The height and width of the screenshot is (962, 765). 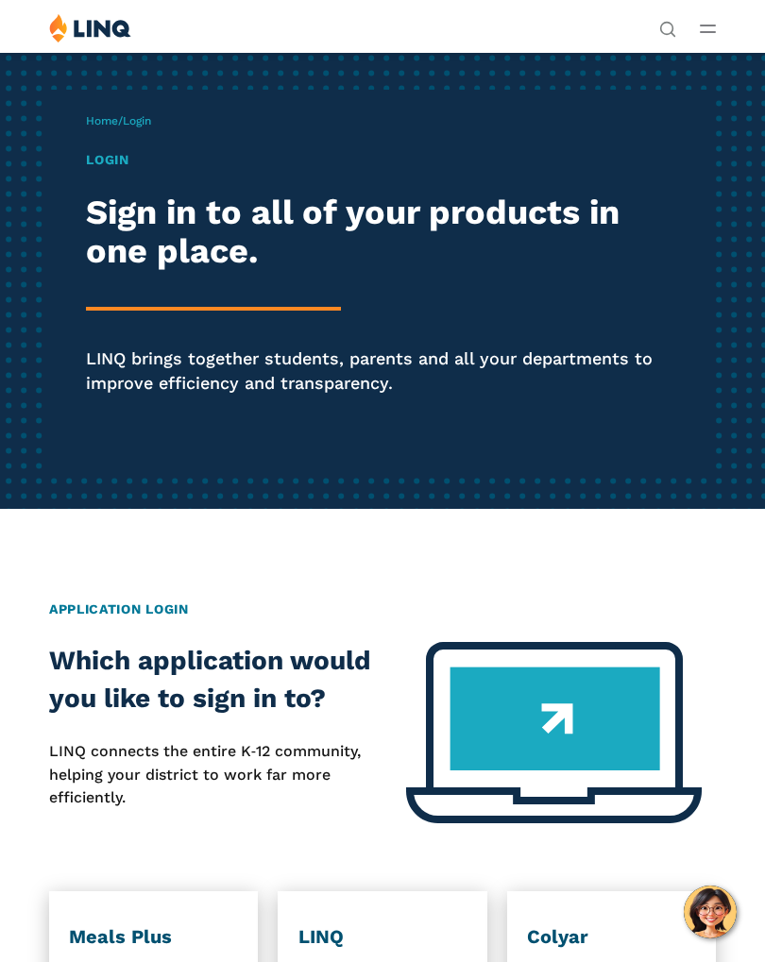 What do you see at coordinates (102, 121) in the screenshot?
I see `a: Home` at bounding box center [102, 121].